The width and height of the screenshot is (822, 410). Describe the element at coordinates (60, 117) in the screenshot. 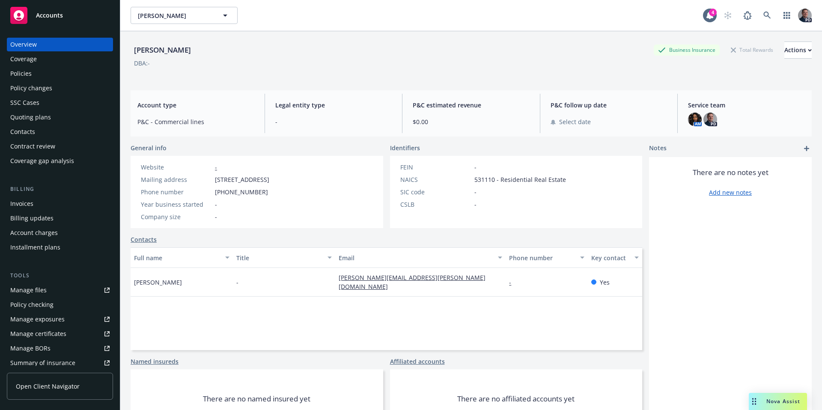

I see `a: Quoting plans` at that location.